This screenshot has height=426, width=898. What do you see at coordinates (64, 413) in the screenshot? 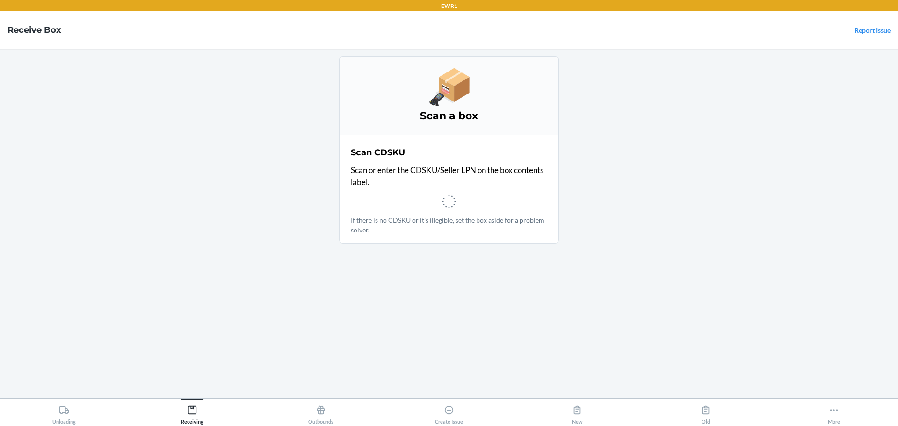
I see `div: Unloading` at bounding box center [64, 413].